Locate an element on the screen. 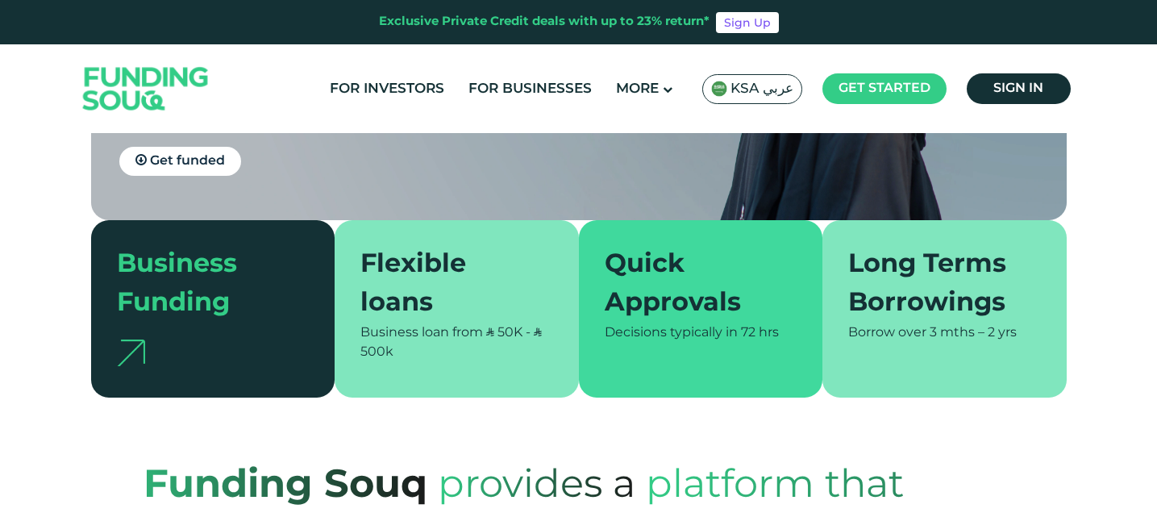 This screenshot has width=1157, height=517. strong: Funding Souq is located at coordinates (285, 486).